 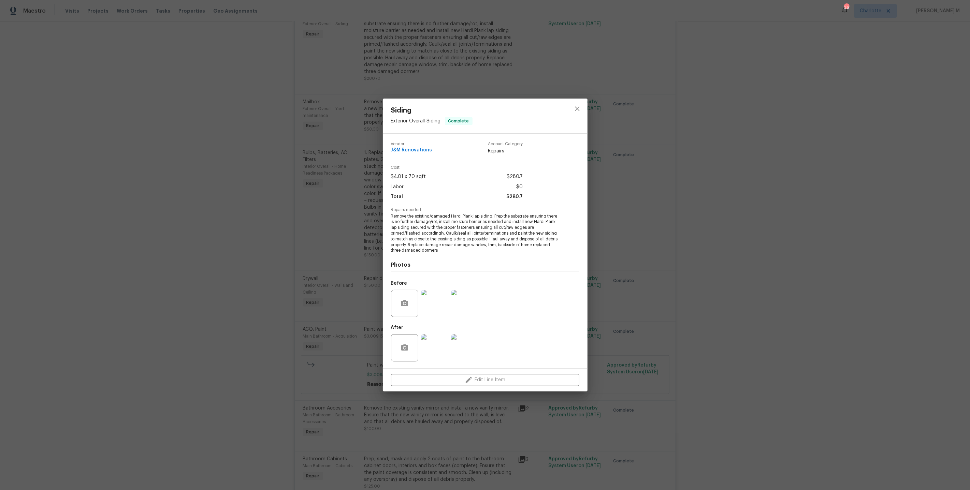 I want to click on span: Vendor, so click(x=411, y=144).